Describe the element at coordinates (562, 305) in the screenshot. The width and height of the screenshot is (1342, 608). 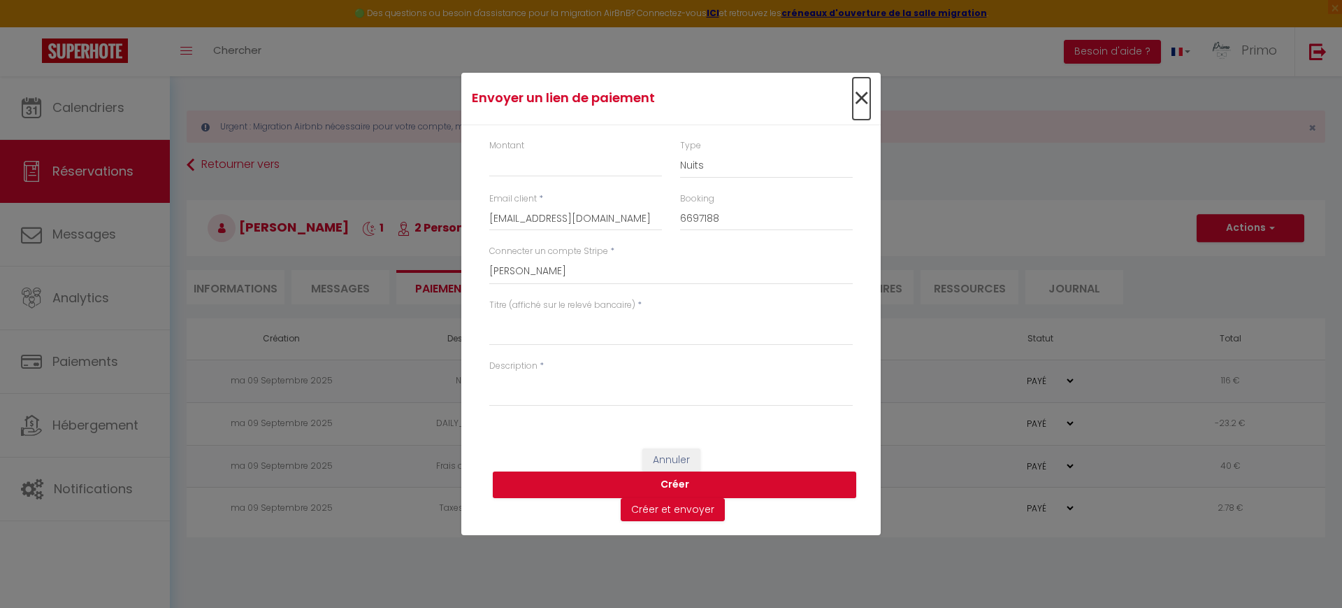
I see `label: Titre (affiché sur le relevé bancaire)` at that location.